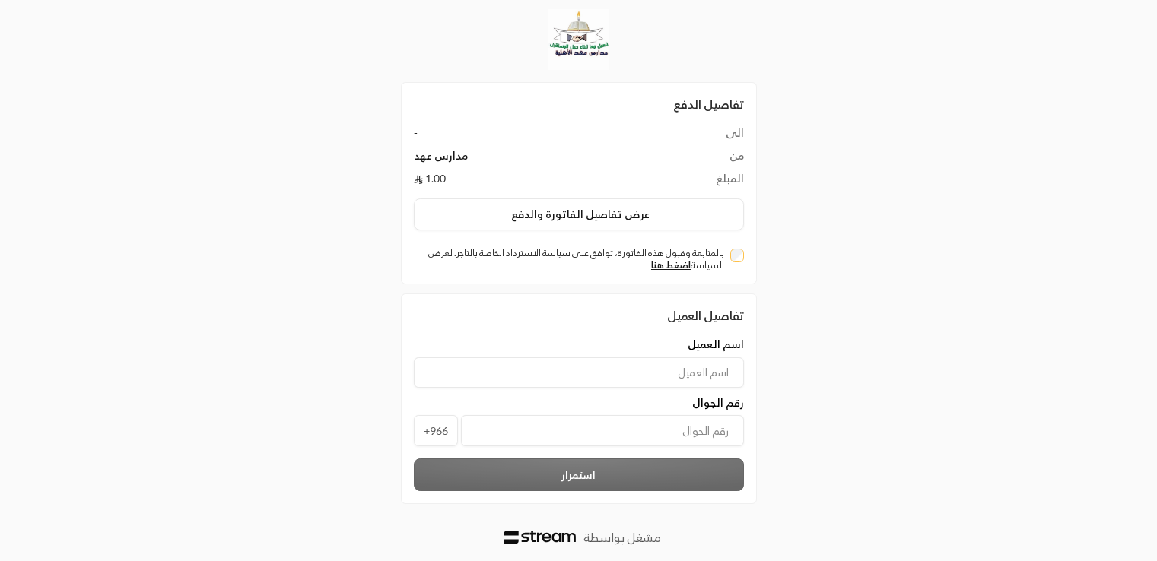  Describe the element at coordinates (522, 179) in the screenshot. I see `td: 1.00` at that location.